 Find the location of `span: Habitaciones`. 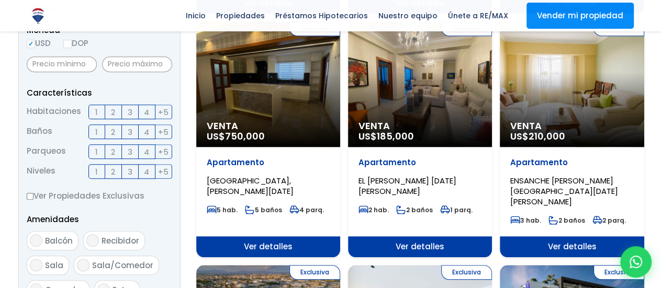

span: Habitaciones is located at coordinates (54, 112).